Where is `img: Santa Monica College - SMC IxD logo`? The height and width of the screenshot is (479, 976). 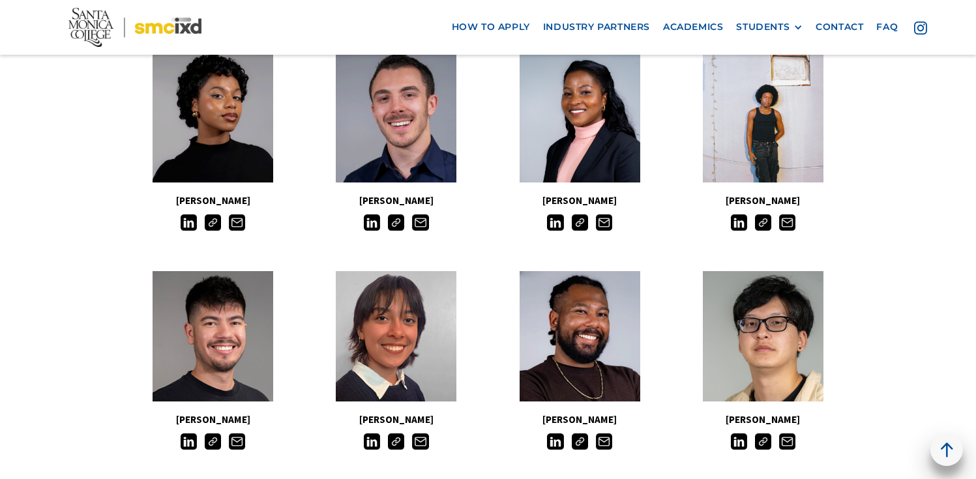
img: Santa Monica College - SMC IxD logo is located at coordinates (135, 27).